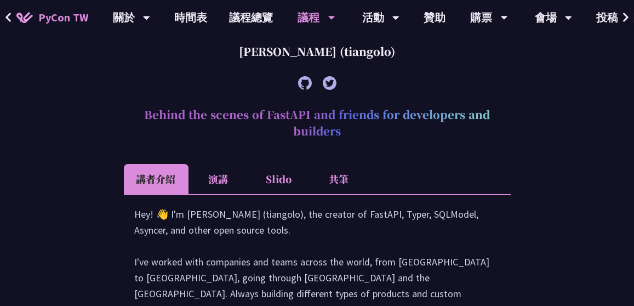 The width and height of the screenshot is (634, 306). I want to click on a: PyCon TW, so click(52, 18).